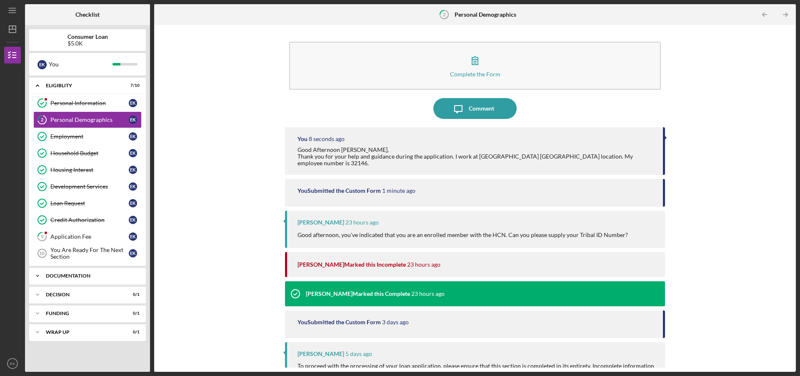  What do you see at coordinates (481, 108) in the screenshot?
I see `div: Comment` at bounding box center [481, 108].